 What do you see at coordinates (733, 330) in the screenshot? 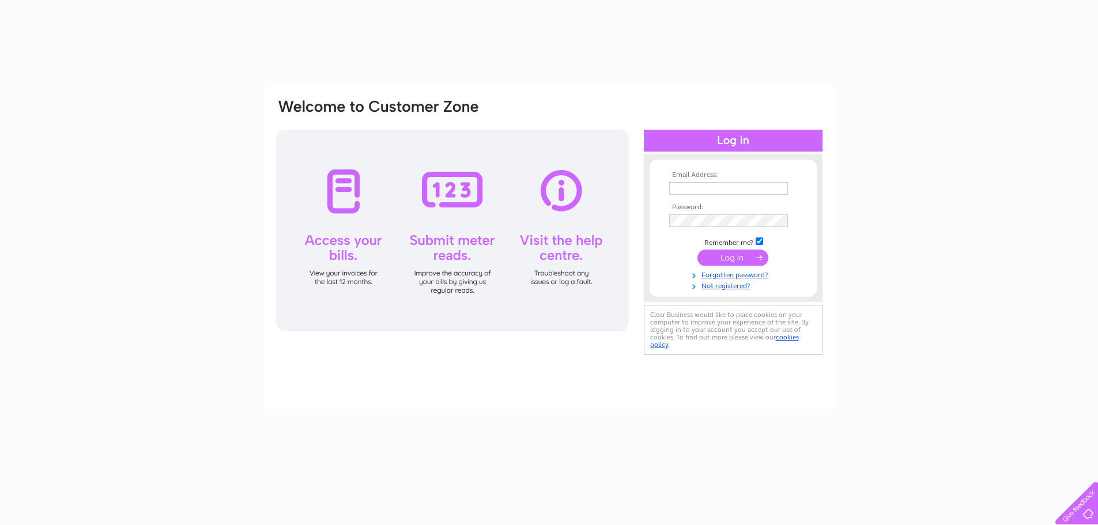
I see `div: Clear Business would like to place cookies on your computer to improve your experience of the sit...` at bounding box center [733, 330].